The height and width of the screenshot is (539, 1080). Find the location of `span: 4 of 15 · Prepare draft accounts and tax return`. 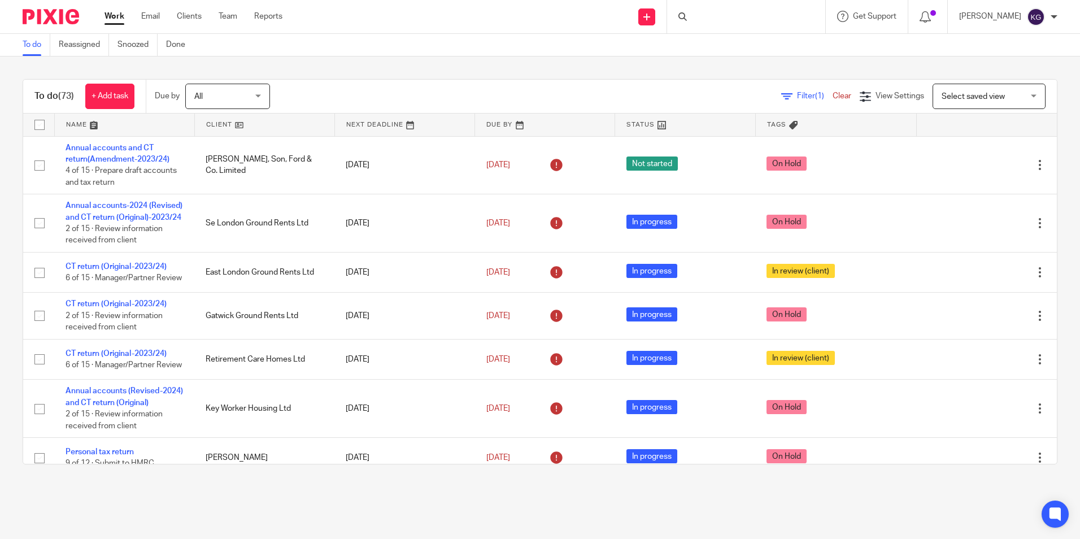

span: 4 of 15 · Prepare draft accounts and tax return is located at coordinates (121, 176).